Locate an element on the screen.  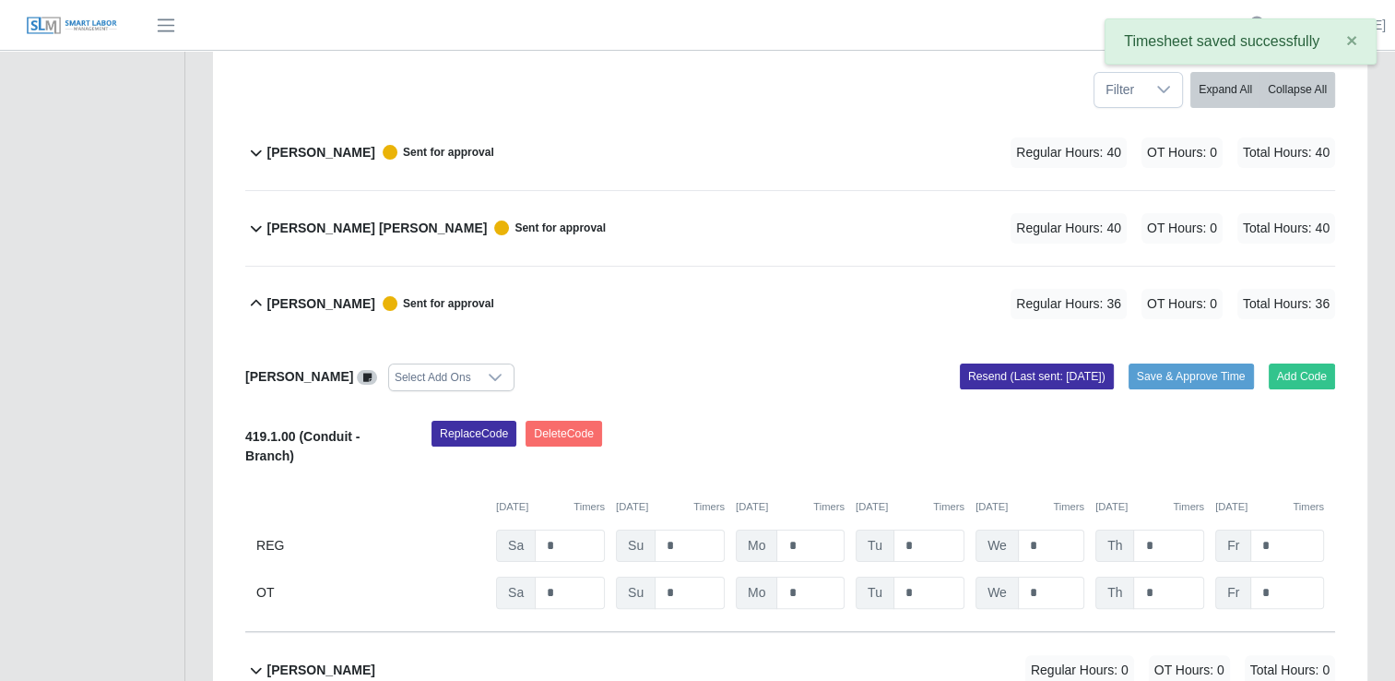
button: DeleteCode is located at coordinates (563, 433).